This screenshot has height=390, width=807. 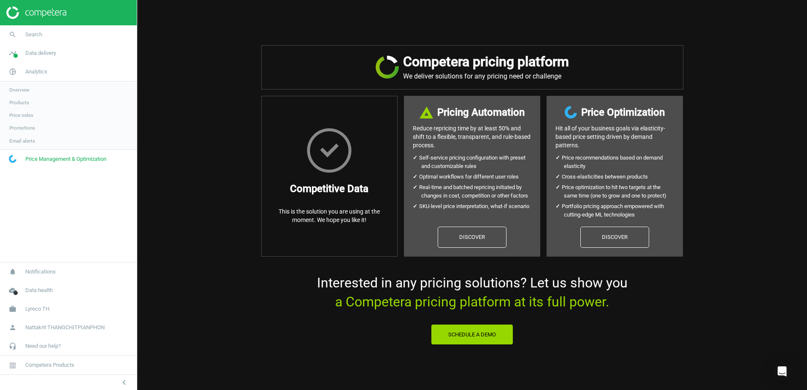 I want to click on span: Data health, so click(x=39, y=290).